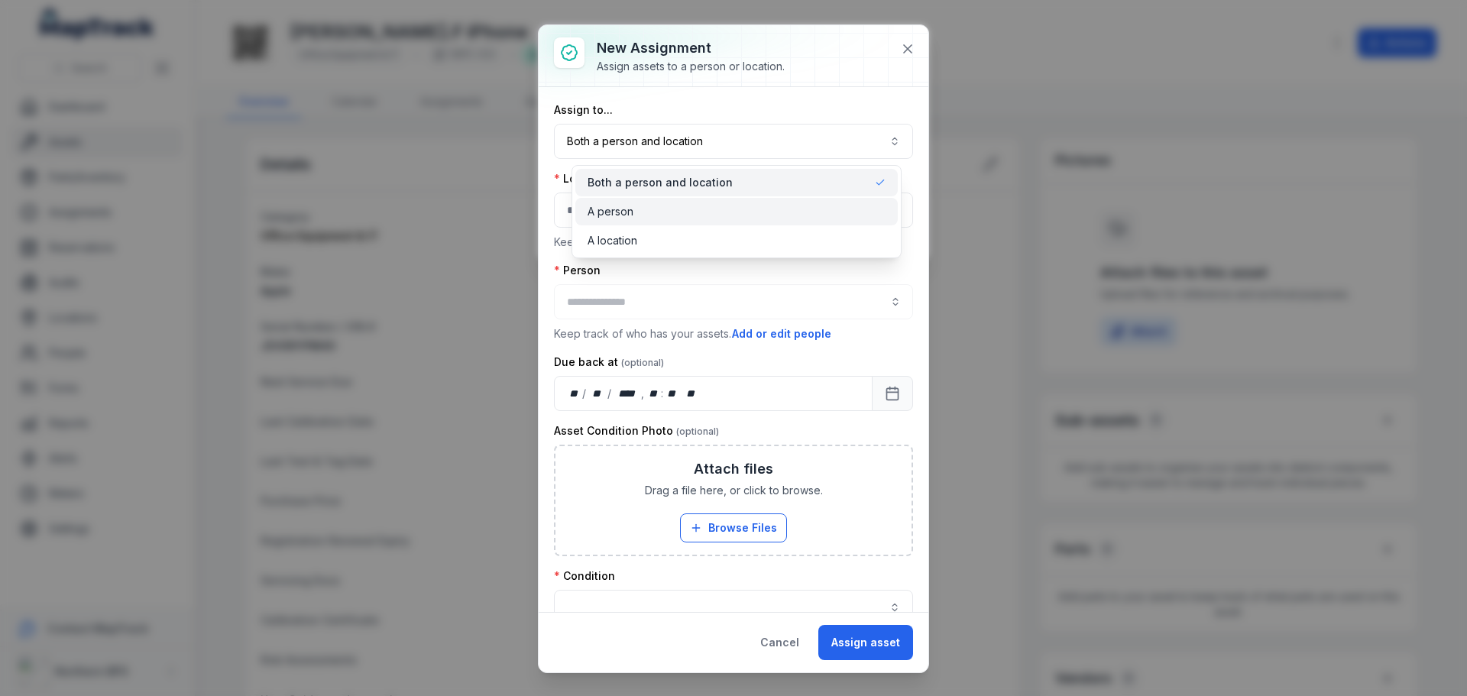 The height and width of the screenshot is (696, 1467). Describe the element at coordinates (733, 528) in the screenshot. I see `button: Browse Files` at that location.